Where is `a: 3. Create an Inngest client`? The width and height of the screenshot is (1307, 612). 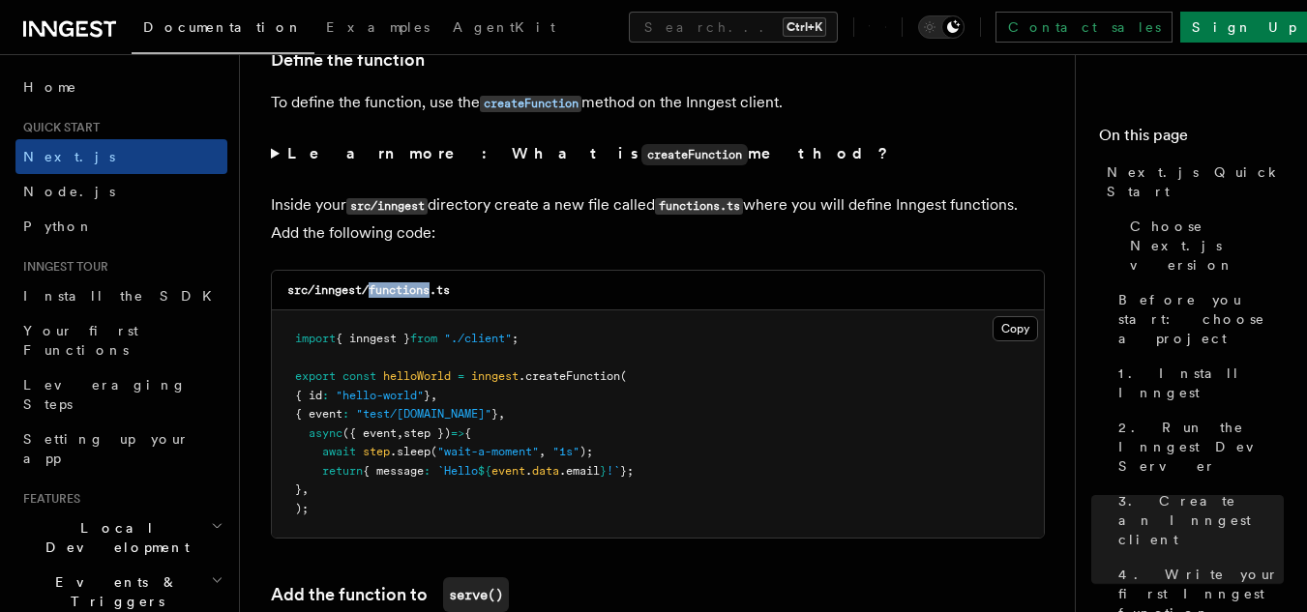
a: 3. Create an Inngest client is located at coordinates (1197, 521).